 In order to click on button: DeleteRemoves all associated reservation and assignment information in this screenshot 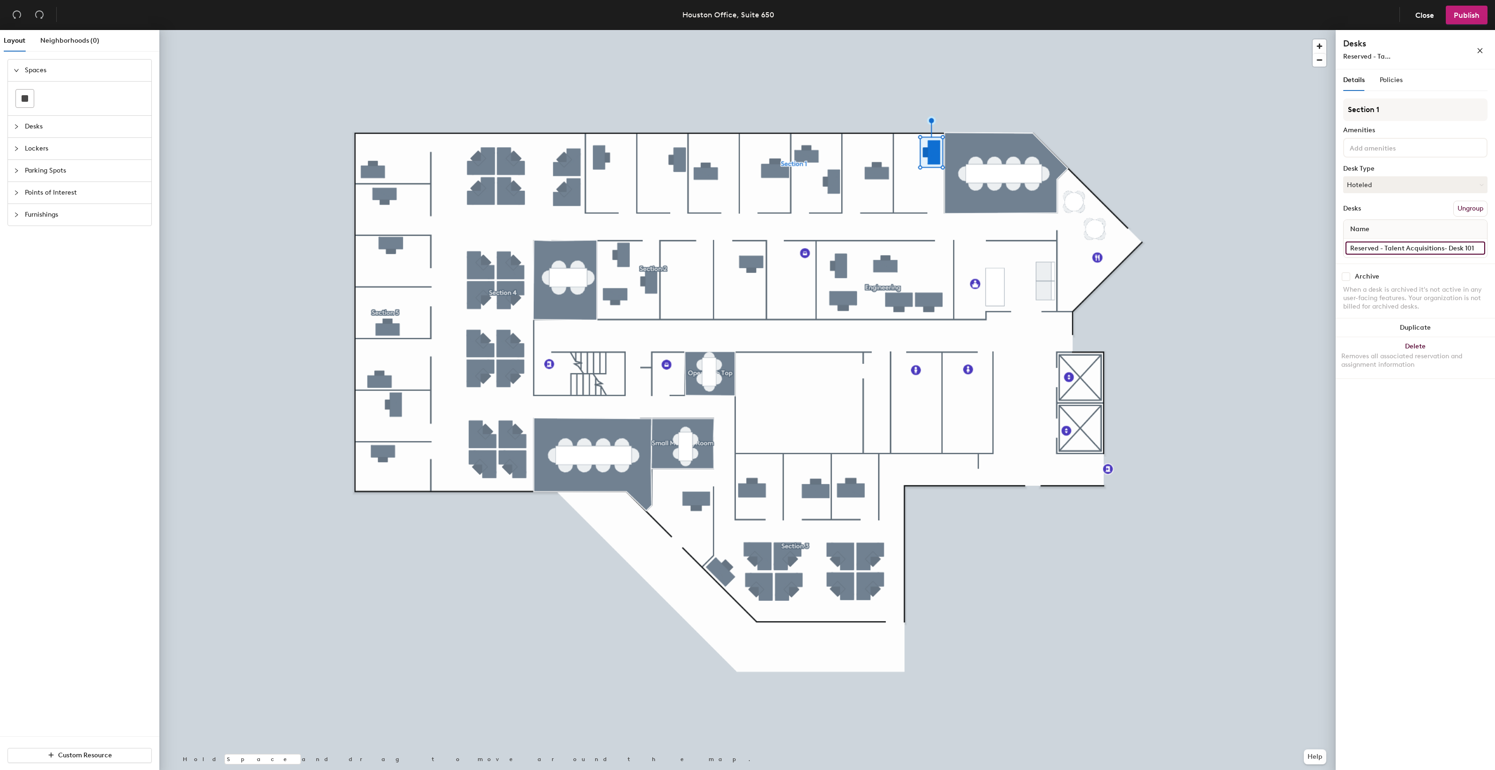, I will do `click(1415, 358)`.